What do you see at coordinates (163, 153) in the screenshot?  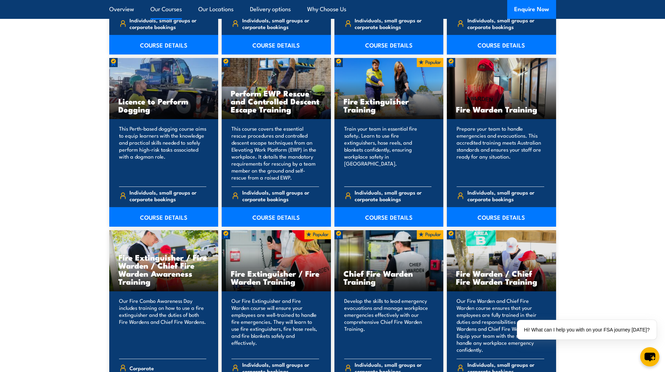 I see `p: This Perth-based dogging course aims to equip learners with the knowledge and practical skills ne...` at bounding box center [163, 153].